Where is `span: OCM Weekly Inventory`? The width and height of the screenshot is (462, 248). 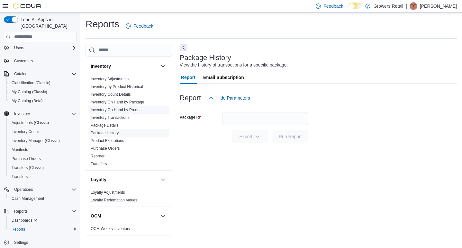 span: OCM Weekly Inventory is located at coordinates (110, 229).